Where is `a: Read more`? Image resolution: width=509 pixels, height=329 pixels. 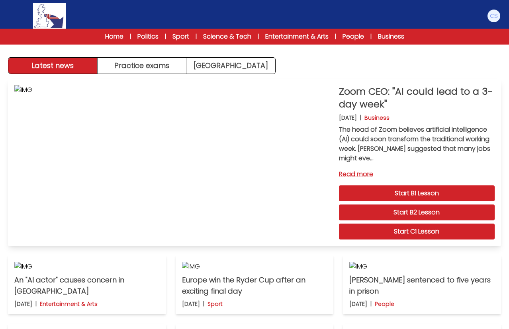 a: Read more is located at coordinates (417, 174).